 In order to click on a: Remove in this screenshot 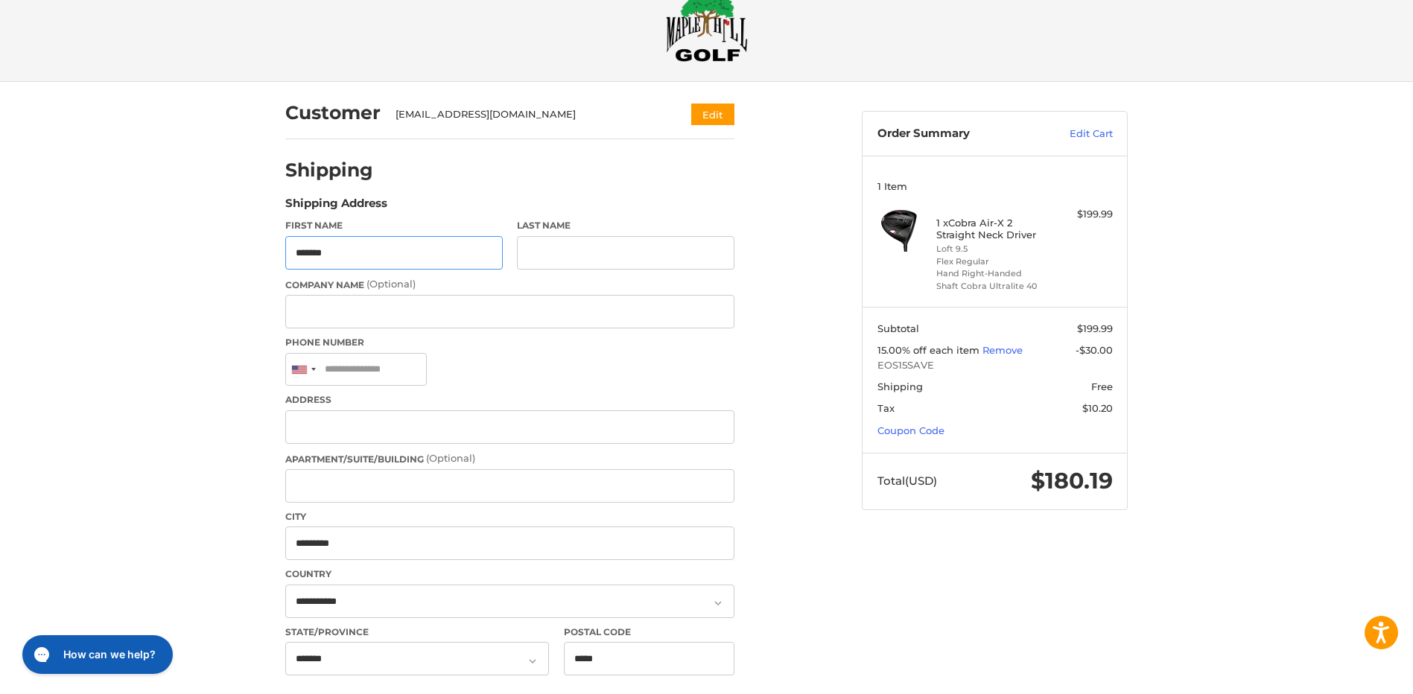, I will do `click(1003, 350)`.